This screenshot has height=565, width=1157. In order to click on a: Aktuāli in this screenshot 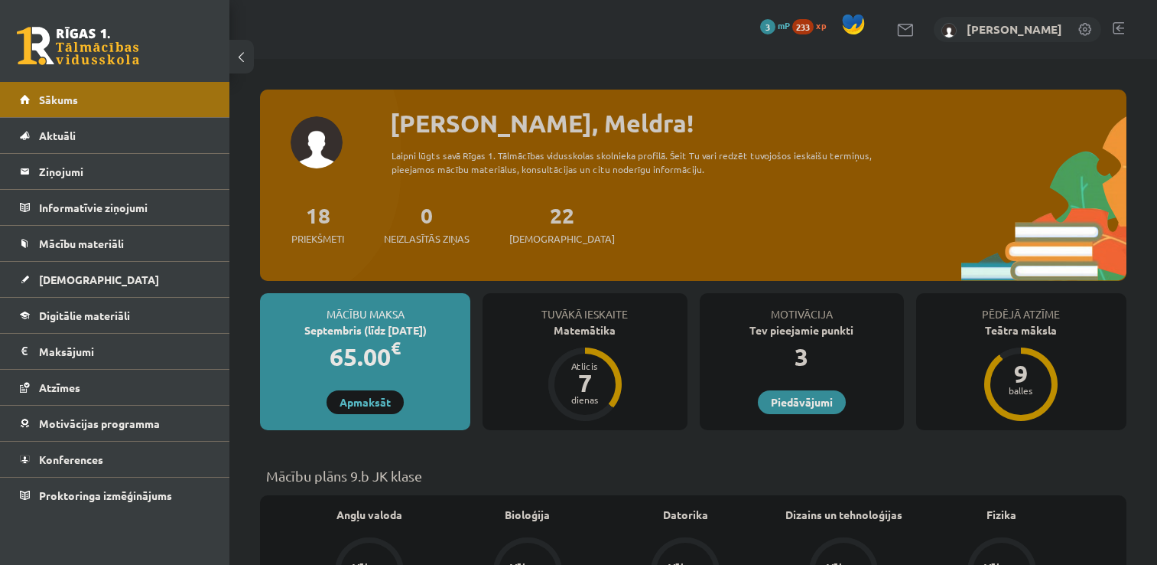, I will do `click(115, 135)`.